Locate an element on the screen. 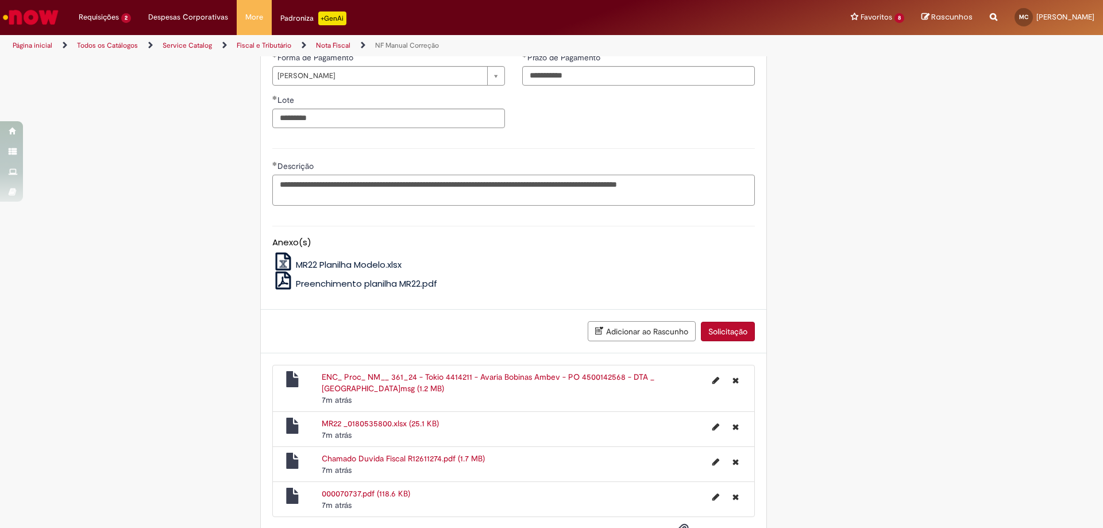  span: Prazo de Pagamento is located at coordinates (565, 57).